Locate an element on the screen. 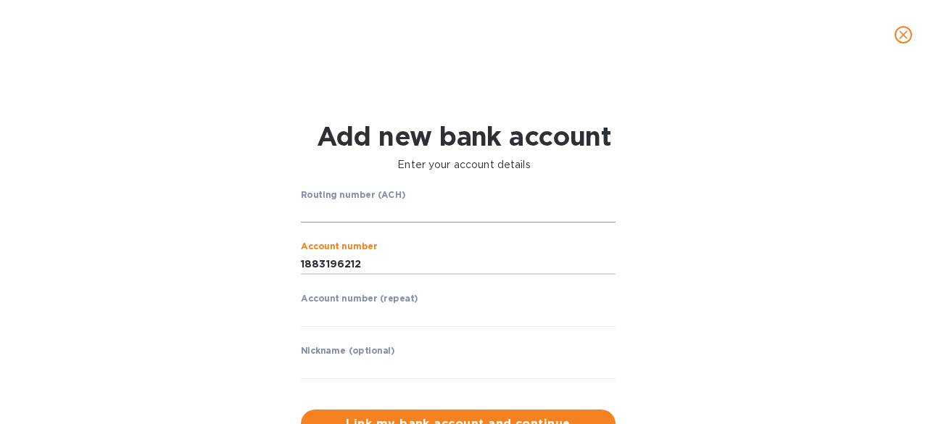 The height and width of the screenshot is (424, 928). label: Account number is located at coordinates (339, 247).